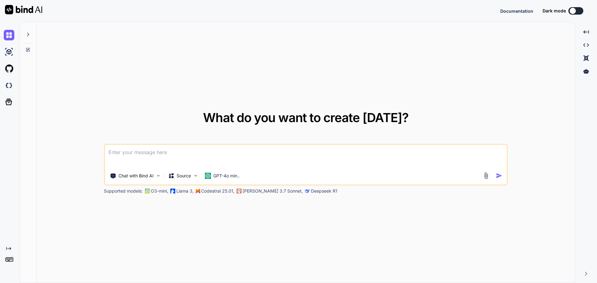 Image resolution: width=597 pixels, height=283 pixels. I want to click on img: GPT-4o mini, so click(208, 176).